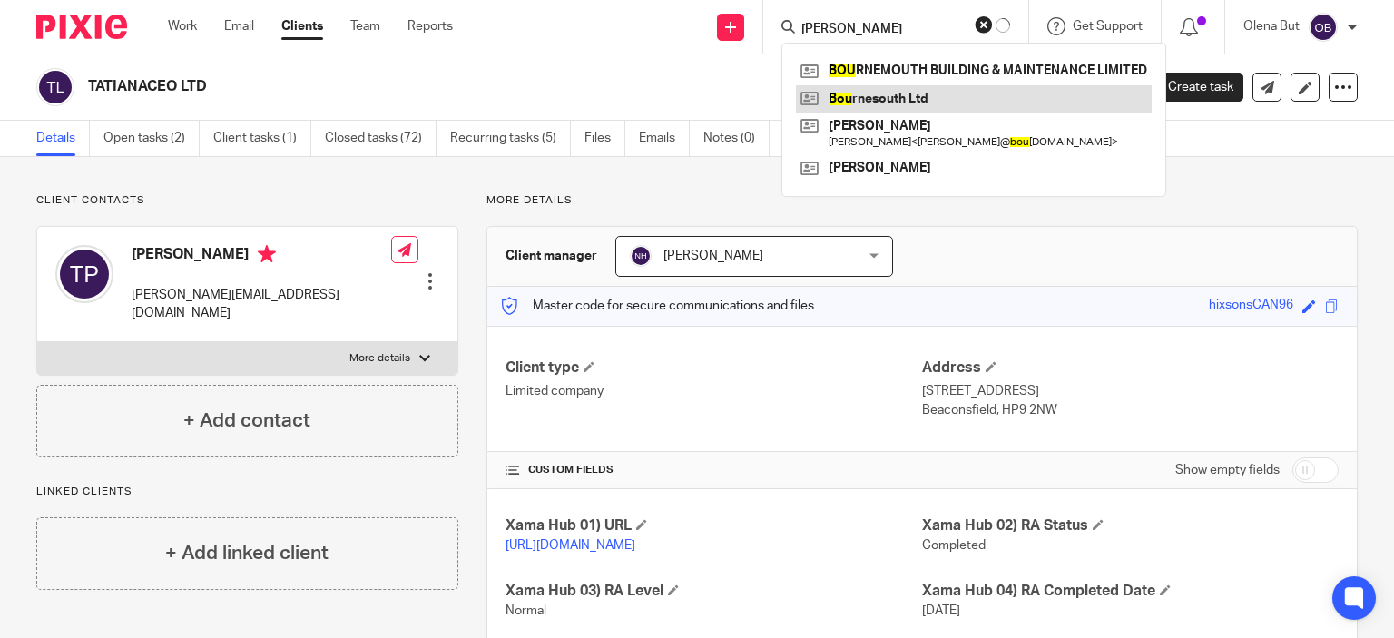 Image resolution: width=1394 pixels, height=638 pixels. Describe the element at coordinates (713, 591) in the screenshot. I see `h4: Xama Hub 03) RA Level` at that location.